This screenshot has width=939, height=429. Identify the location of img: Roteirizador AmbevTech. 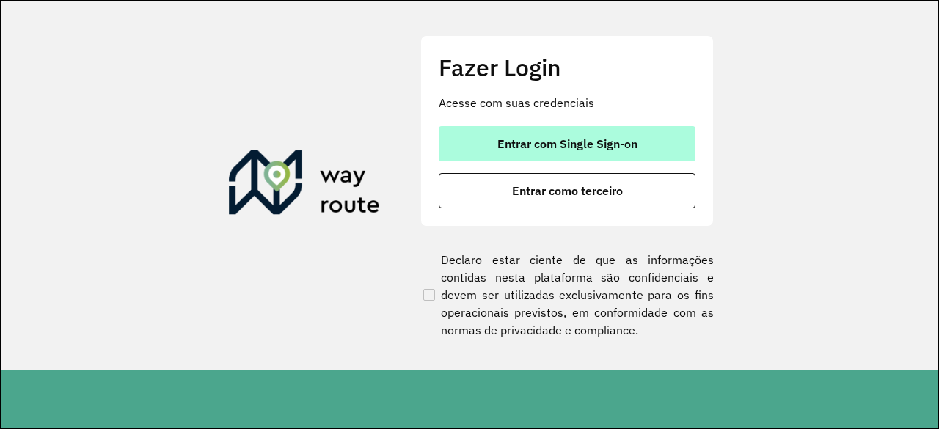
(304, 186).